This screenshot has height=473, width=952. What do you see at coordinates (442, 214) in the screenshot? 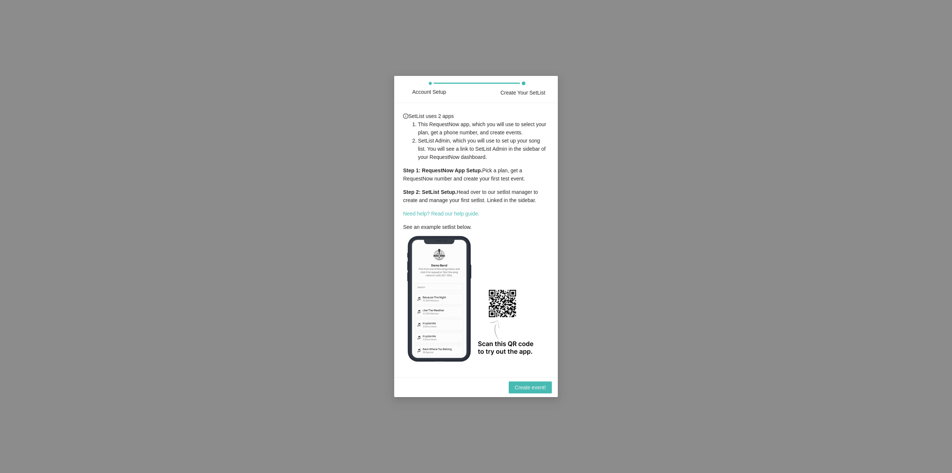
I see `a: Need help? Read our help guide.` at bounding box center [442, 214].